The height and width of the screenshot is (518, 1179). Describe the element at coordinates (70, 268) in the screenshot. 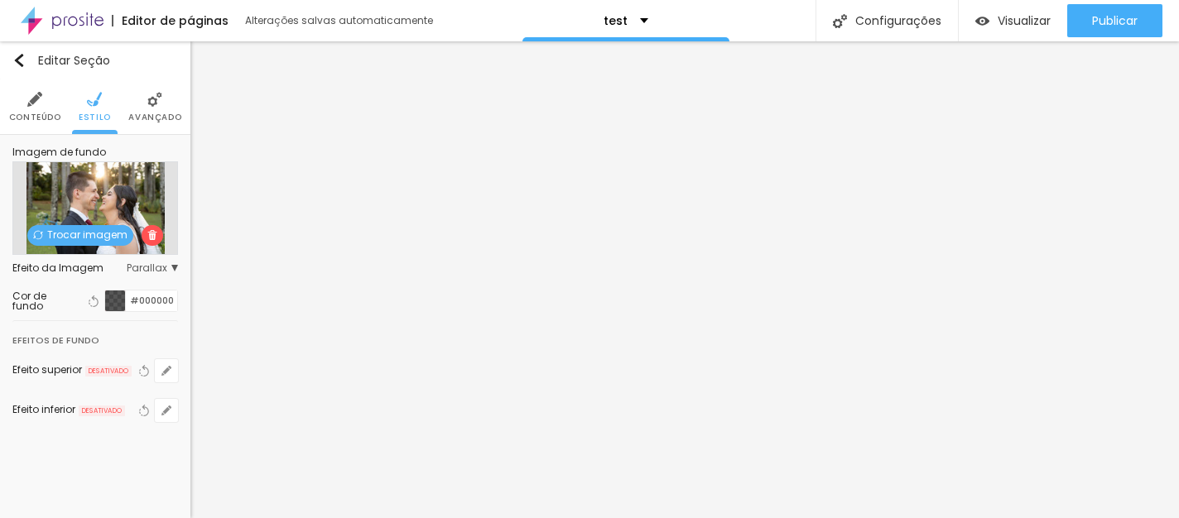

I see `div: Efeito da Imagem` at that location.